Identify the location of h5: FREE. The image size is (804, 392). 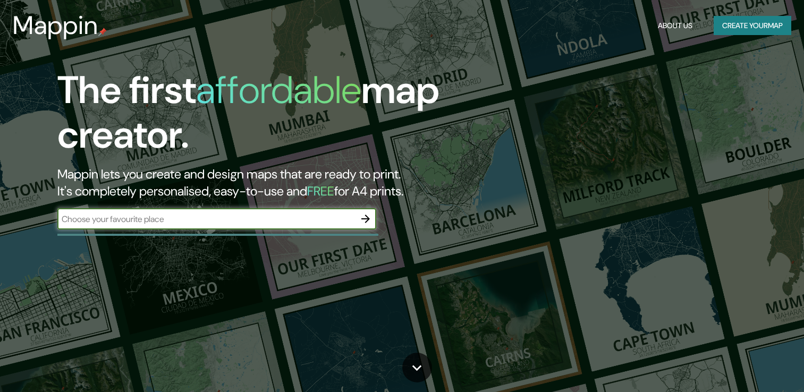
(320, 191).